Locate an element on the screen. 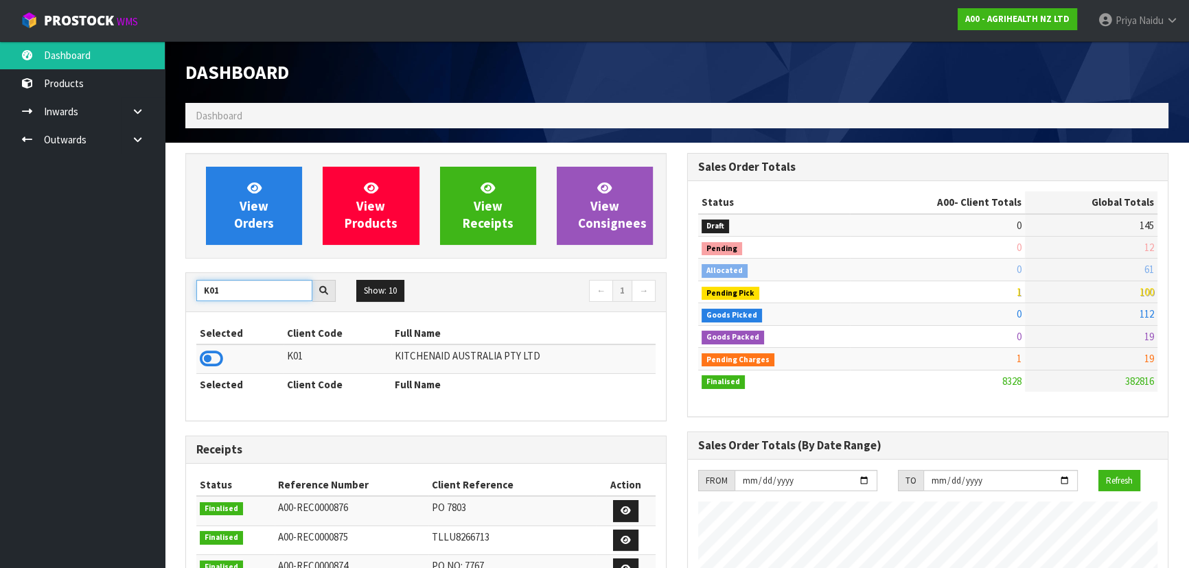 This screenshot has width=1189, height=568. span: Pending Pick is located at coordinates (730, 294).